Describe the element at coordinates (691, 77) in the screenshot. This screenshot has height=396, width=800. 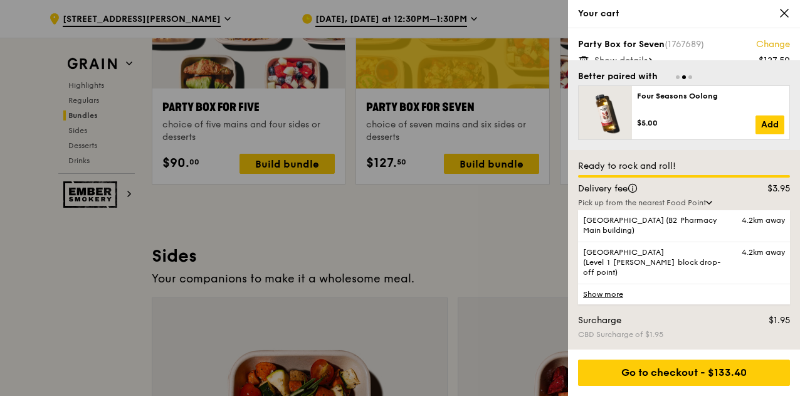
I see `span: Go to slide 3` at that location.